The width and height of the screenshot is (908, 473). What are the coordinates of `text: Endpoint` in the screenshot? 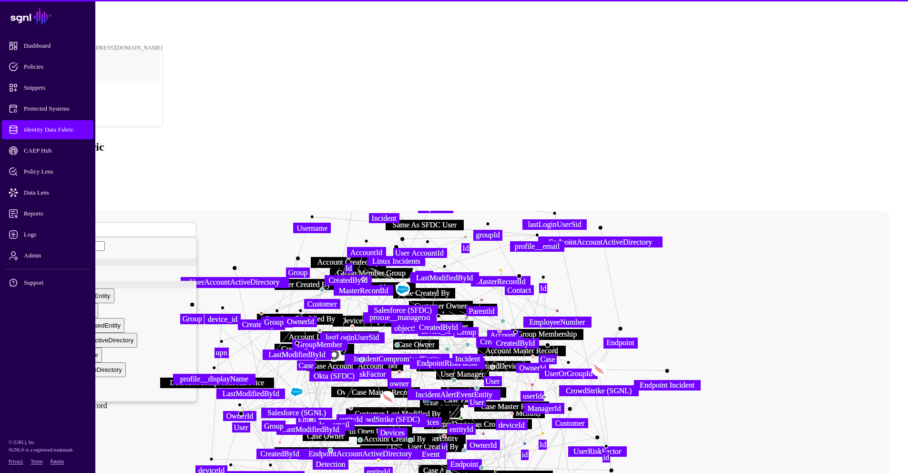 It's located at (620, 343).